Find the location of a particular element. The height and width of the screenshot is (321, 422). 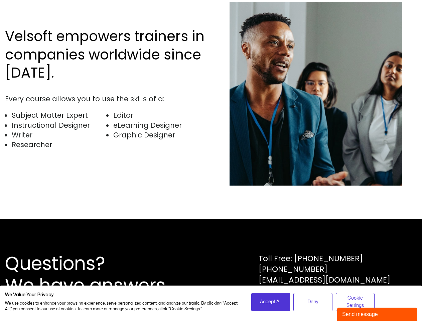

h2: Questions? We have answers is located at coordinates (97, 275).